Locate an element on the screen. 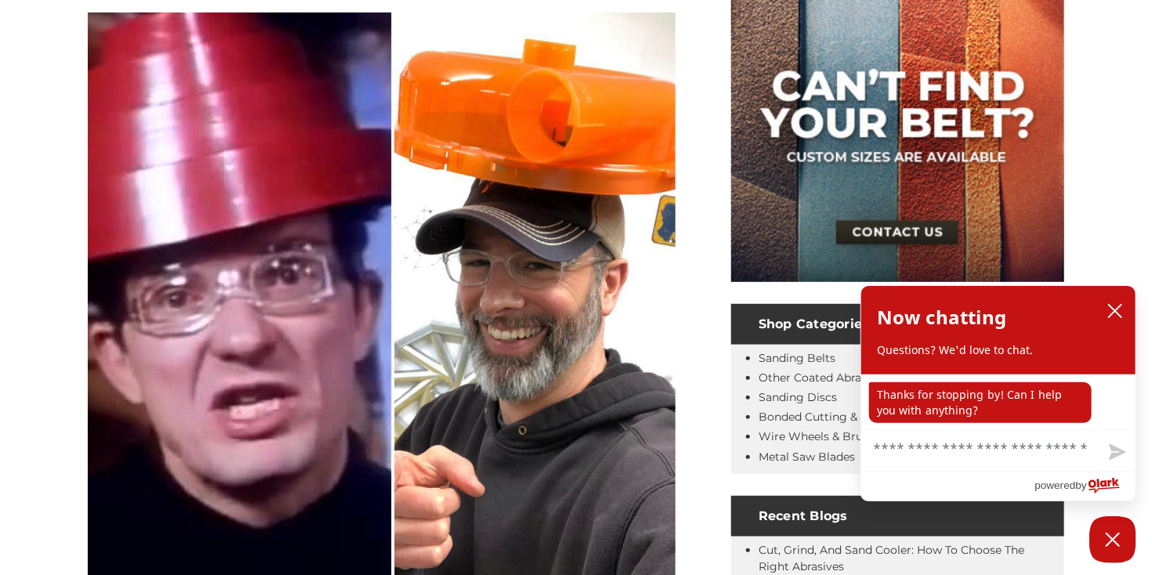 Image resolution: width=1152 pixels, height=575 pixels. span: by is located at coordinates (1082, 485).